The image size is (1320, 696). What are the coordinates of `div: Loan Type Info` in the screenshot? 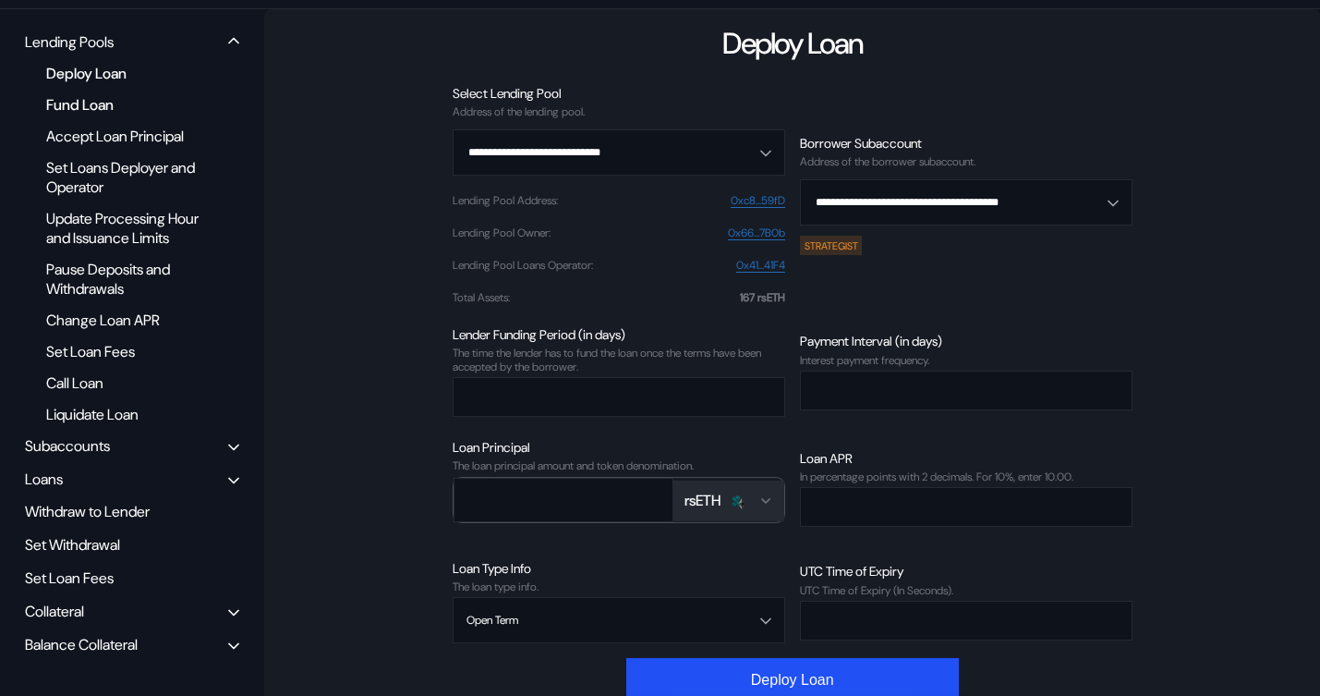 It's located at (619, 568).